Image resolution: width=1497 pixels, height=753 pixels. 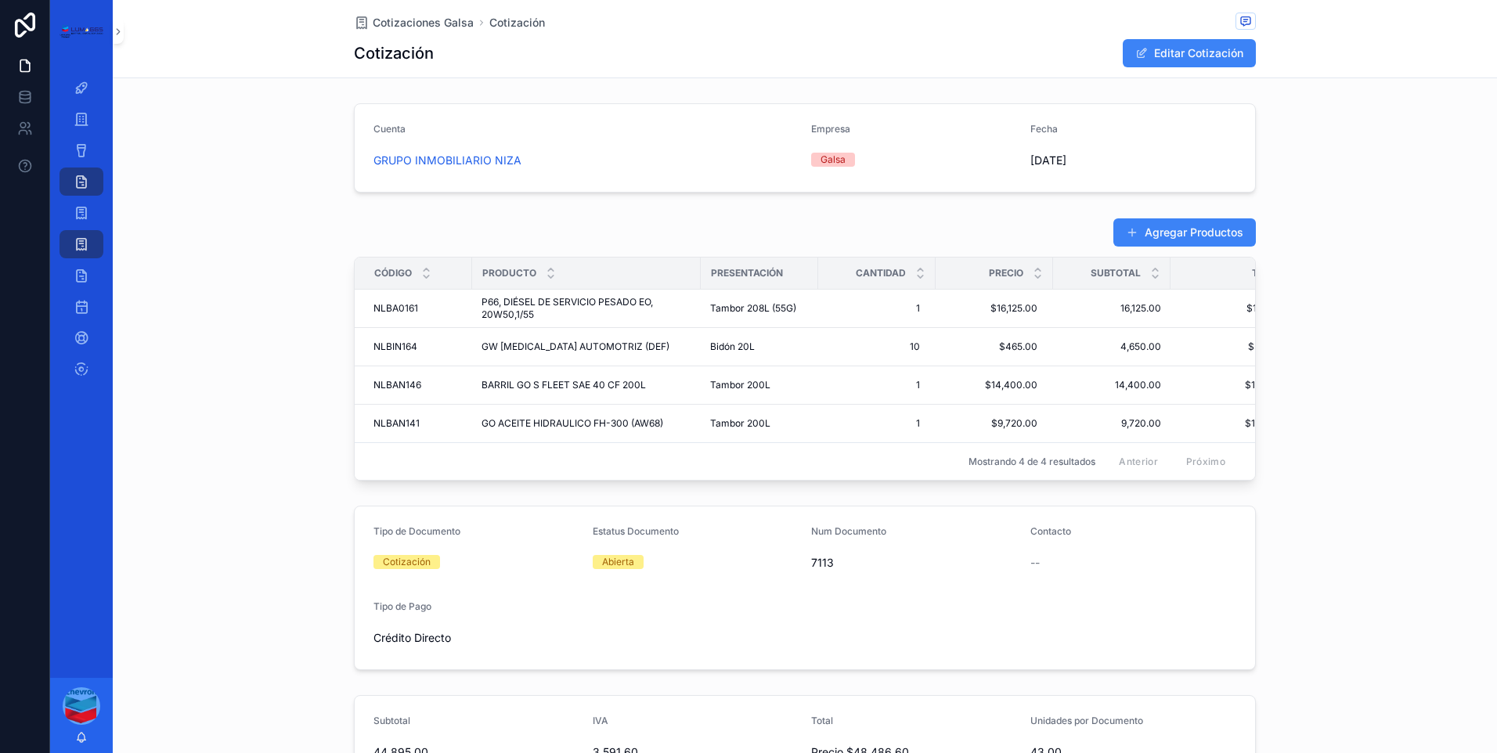 I want to click on a: Cotización, so click(x=517, y=23).